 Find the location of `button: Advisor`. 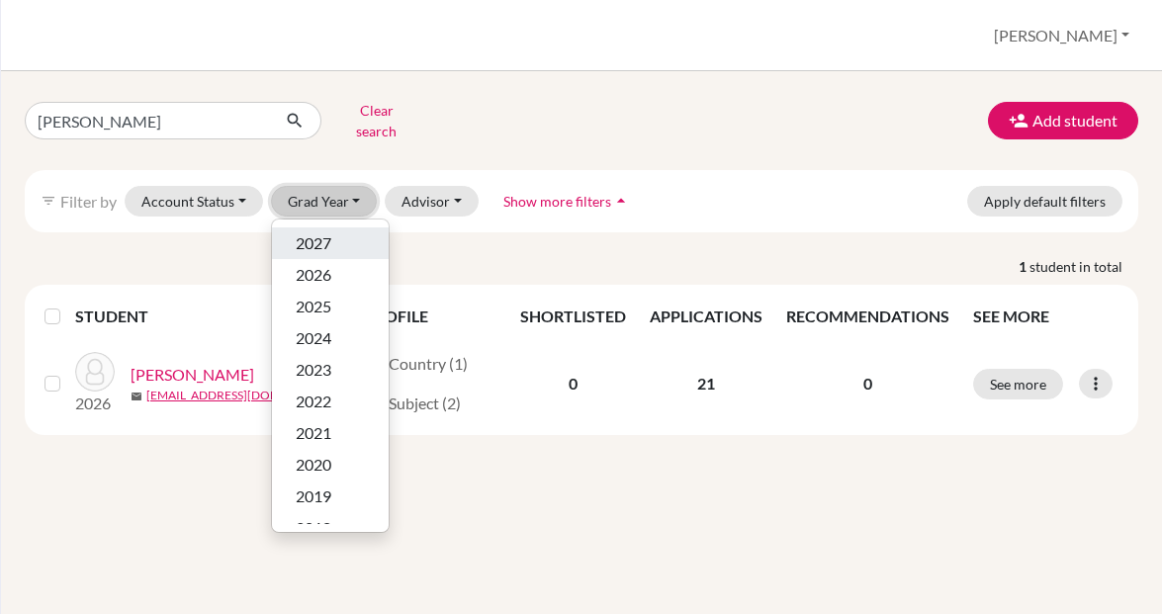

button: Advisor is located at coordinates (431, 201).